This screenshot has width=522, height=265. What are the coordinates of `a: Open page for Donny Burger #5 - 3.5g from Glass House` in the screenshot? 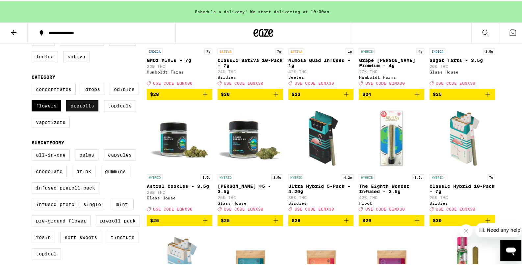 It's located at (250, 158).